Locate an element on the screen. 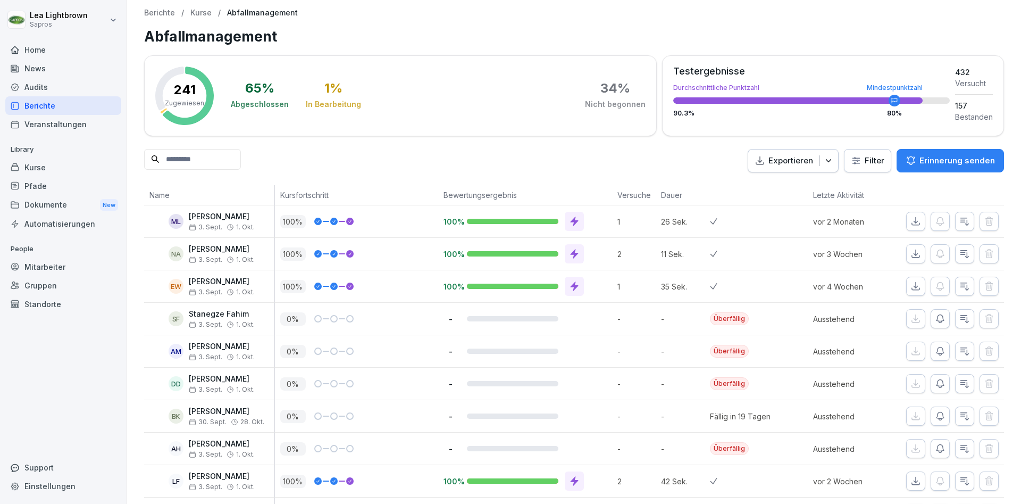  div: AH is located at coordinates (176, 448).